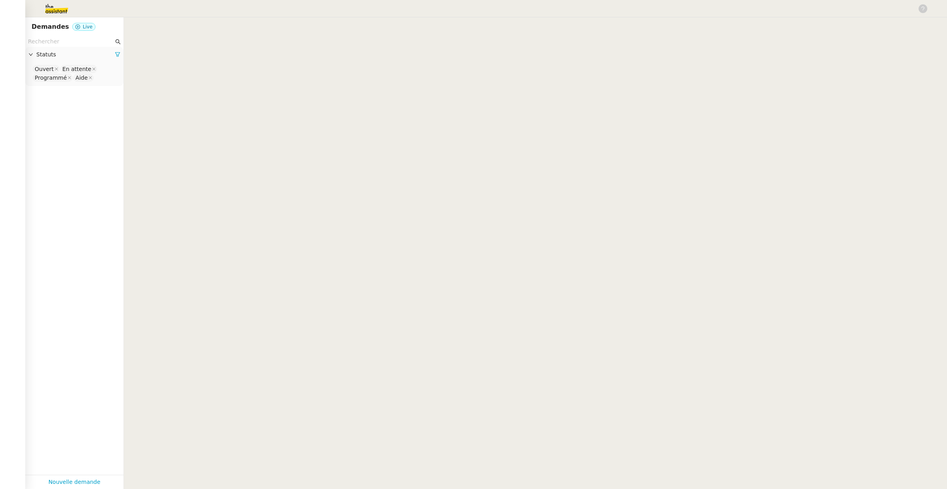 This screenshot has width=947, height=489. I want to click on span: Statuts, so click(75, 54).